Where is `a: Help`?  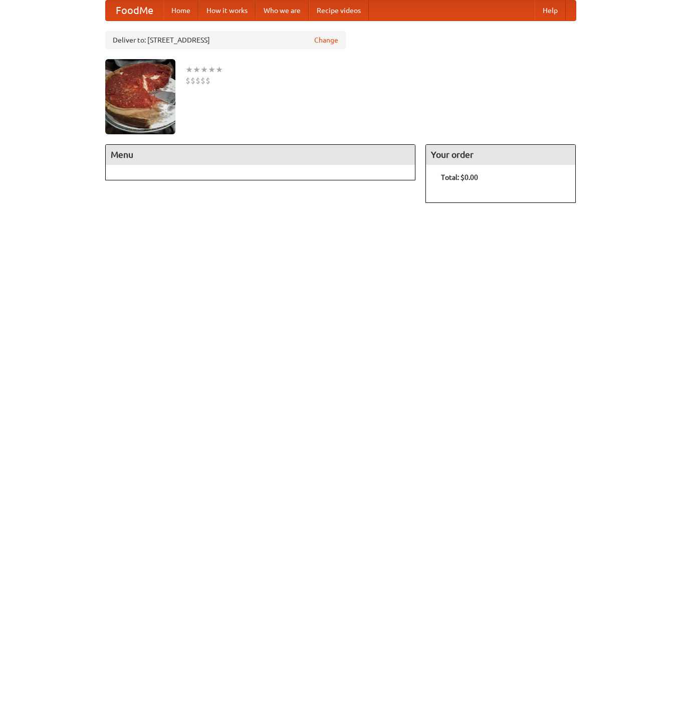 a: Help is located at coordinates (550, 11).